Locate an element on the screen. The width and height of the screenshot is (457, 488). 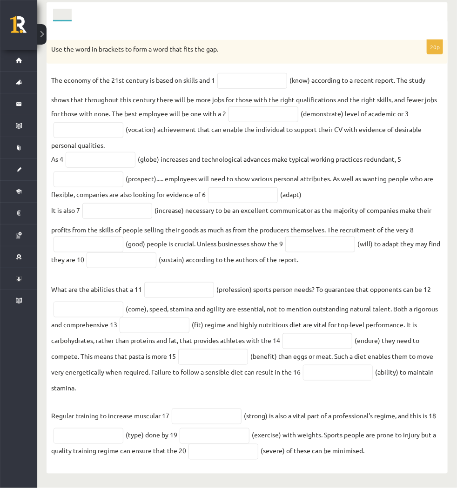
p: As 4 is located at coordinates (57, 159).